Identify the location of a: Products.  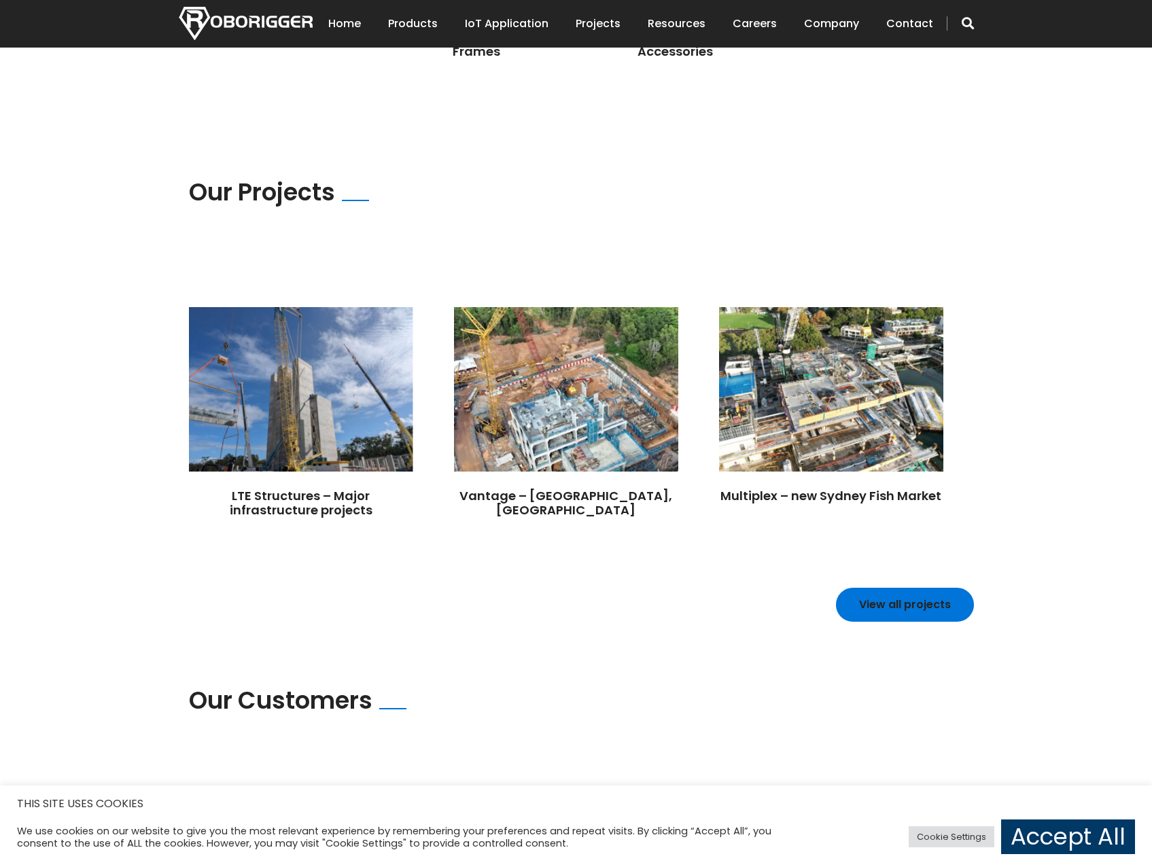
(413, 24).